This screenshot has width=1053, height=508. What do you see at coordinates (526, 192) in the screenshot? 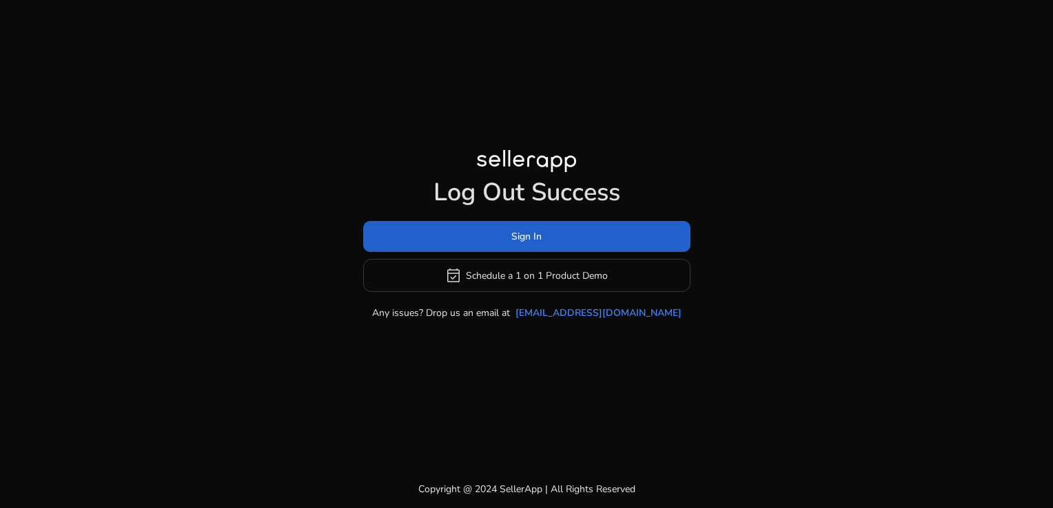
I see `h1: Log Out Success` at bounding box center [526, 192].